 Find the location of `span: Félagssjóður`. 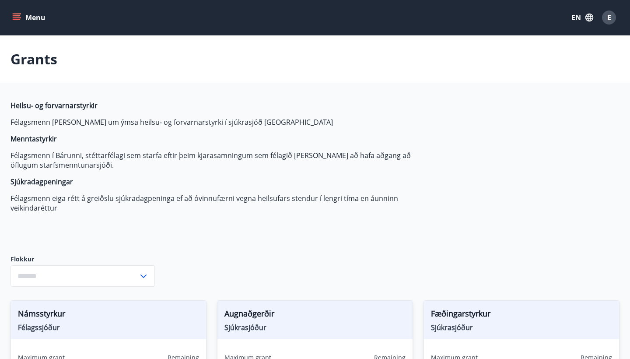

span: Félagssjóður is located at coordinates (108, 327).